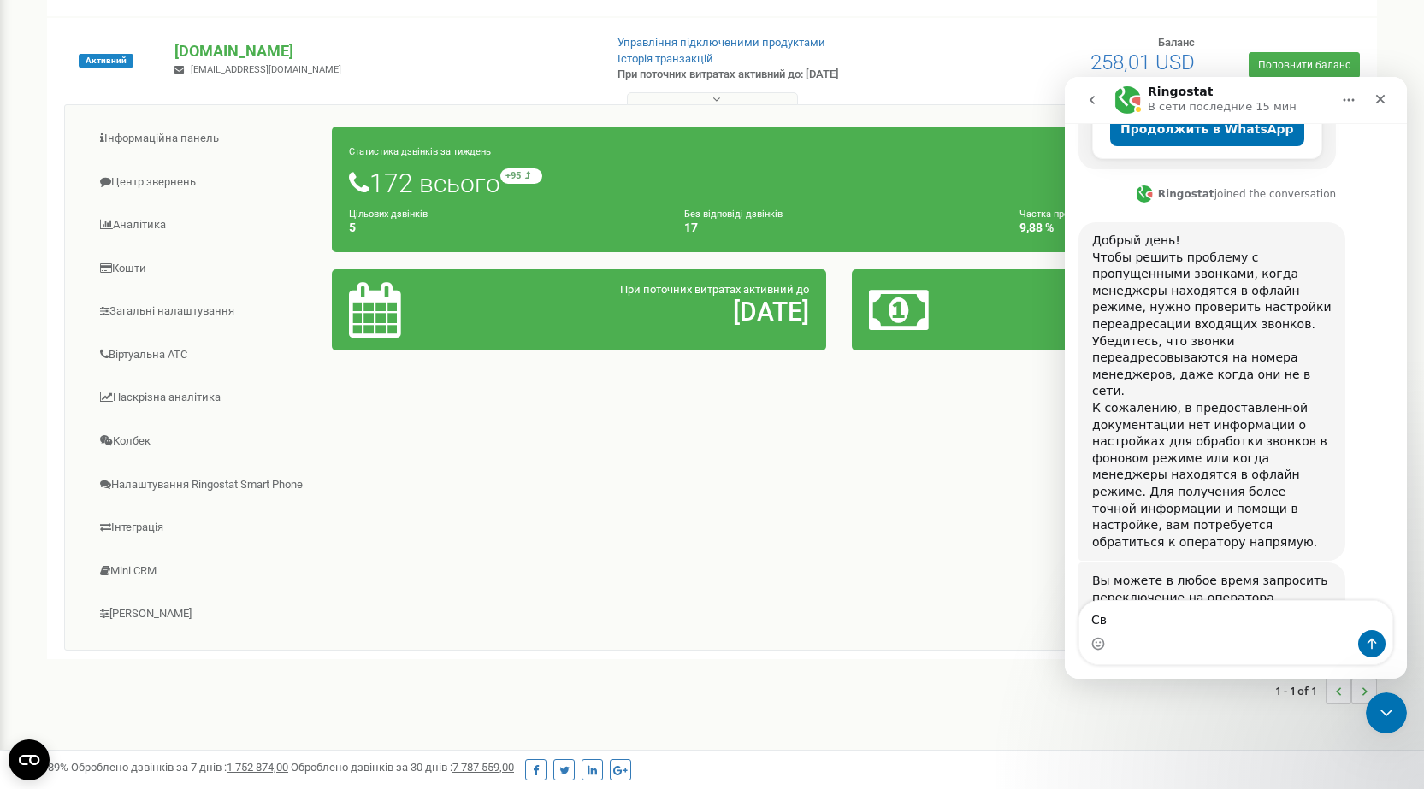 Image resolution: width=1424 pixels, height=789 pixels. Describe the element at coordinates (171, 58) in the screenshot. I see `div: Fin говорит…` at that location.